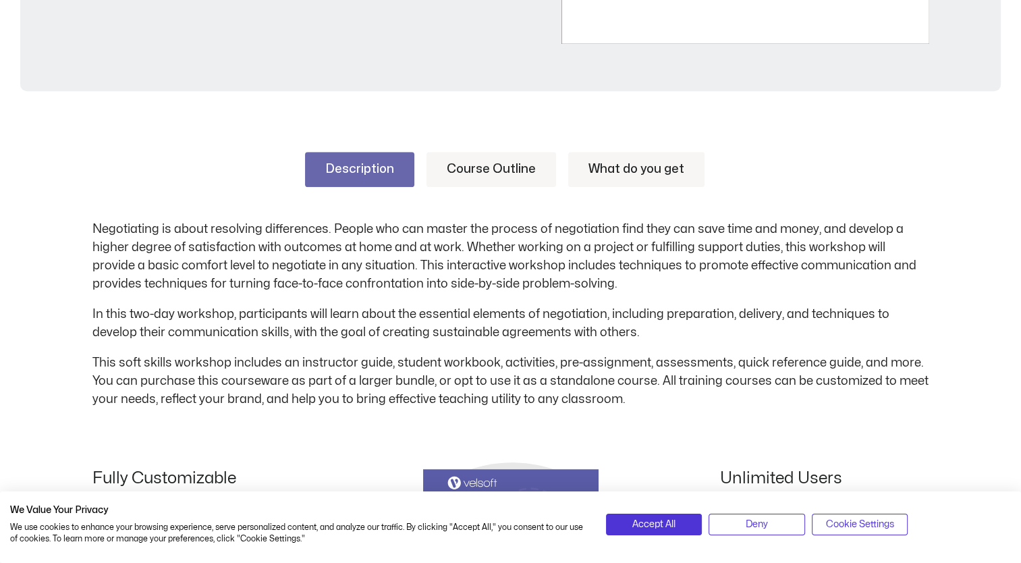  Describe the element at coordinates (636, 169) in the screenshot. I see `a: What do you get` at that location.